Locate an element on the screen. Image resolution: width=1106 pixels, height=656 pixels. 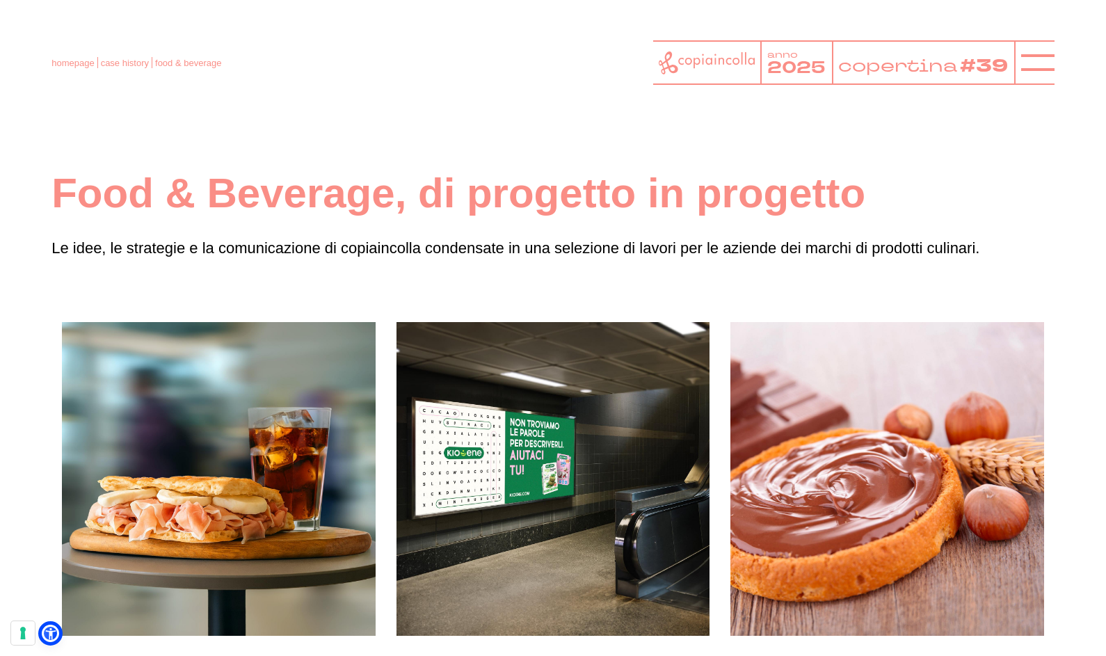
tspan: anno is located at coordinates (783, 54).